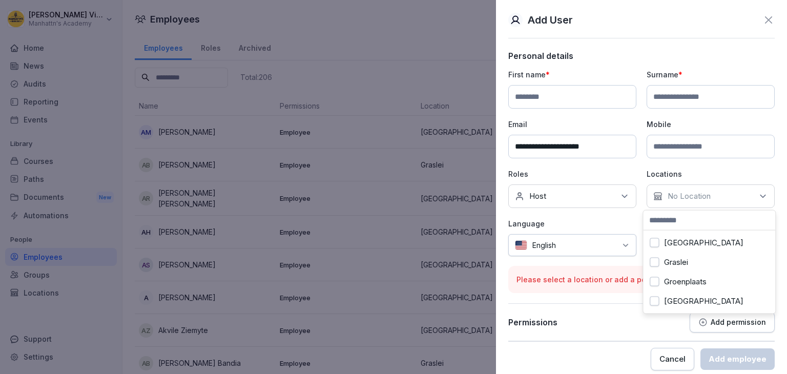 The height and width of the screenshot is (374, 787). Describe the element at coordinates (672, 359) in the screenshot. I see `button: Cancel` at that location.